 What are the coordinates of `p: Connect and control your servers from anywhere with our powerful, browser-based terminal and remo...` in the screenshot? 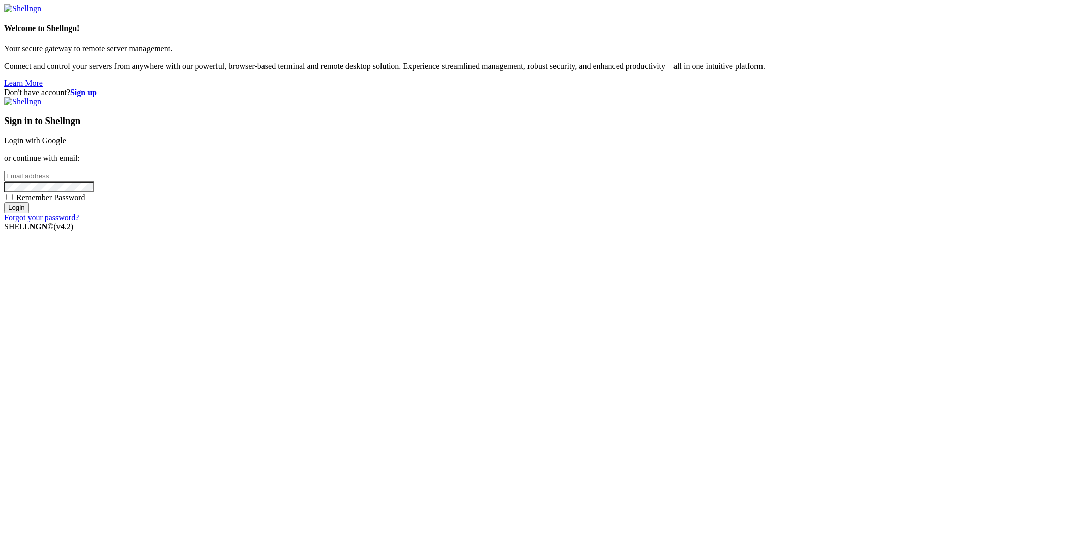 It's located at (542, 66).